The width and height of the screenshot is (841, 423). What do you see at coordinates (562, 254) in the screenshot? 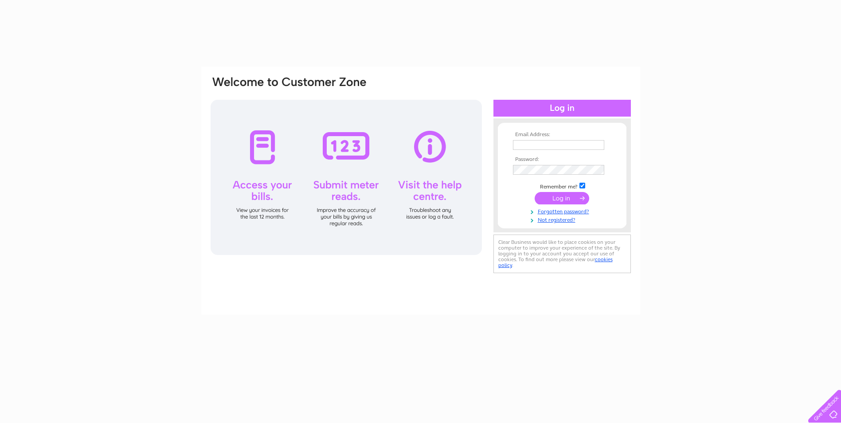
I see `div: Clear Business would like to place cookies on your computer to improve your experience of the sit...` at bounding box center [562, 254].